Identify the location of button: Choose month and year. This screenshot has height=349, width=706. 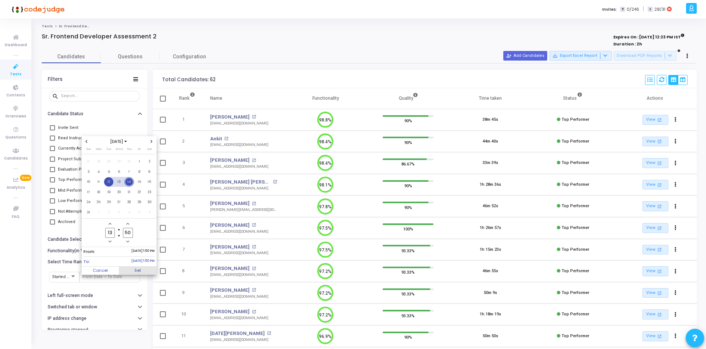
(119, 141).